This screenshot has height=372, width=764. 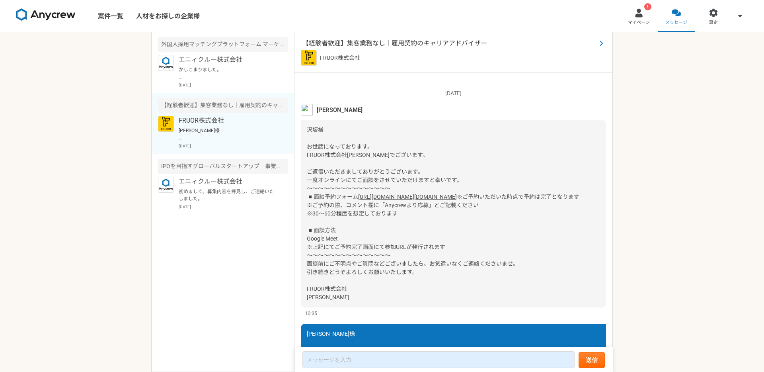 I want to click on button: 送信, so click(x=592, y=360).